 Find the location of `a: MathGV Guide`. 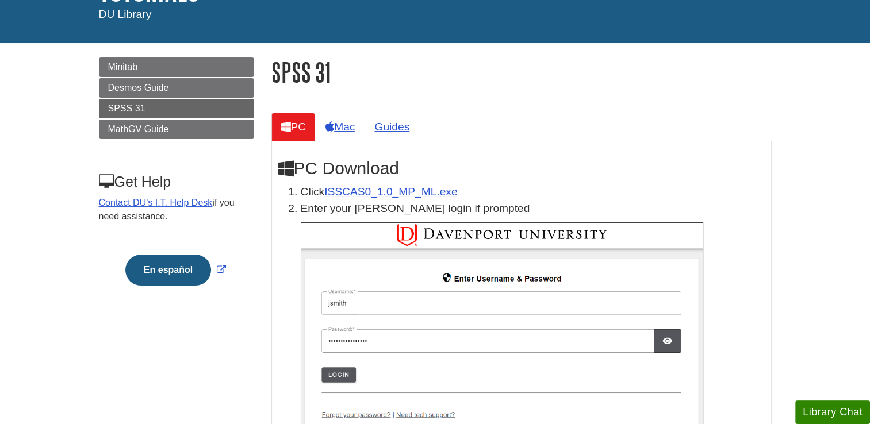

a: MathGV Guide is located at coordinates (177, 129).